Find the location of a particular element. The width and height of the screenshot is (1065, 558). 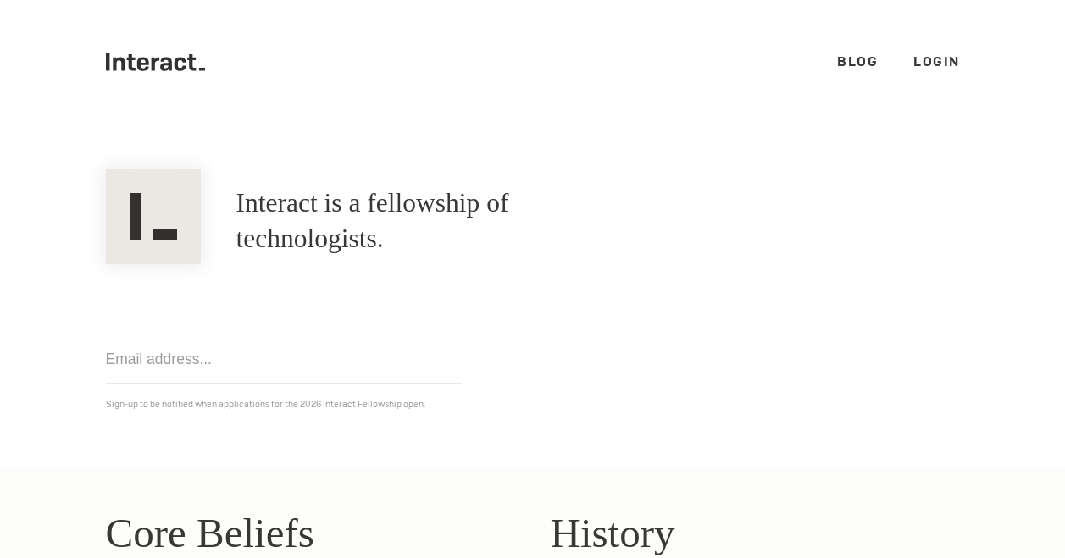

h1: Interact is a fellowship of technologists. is located at coordinates (436, 221).